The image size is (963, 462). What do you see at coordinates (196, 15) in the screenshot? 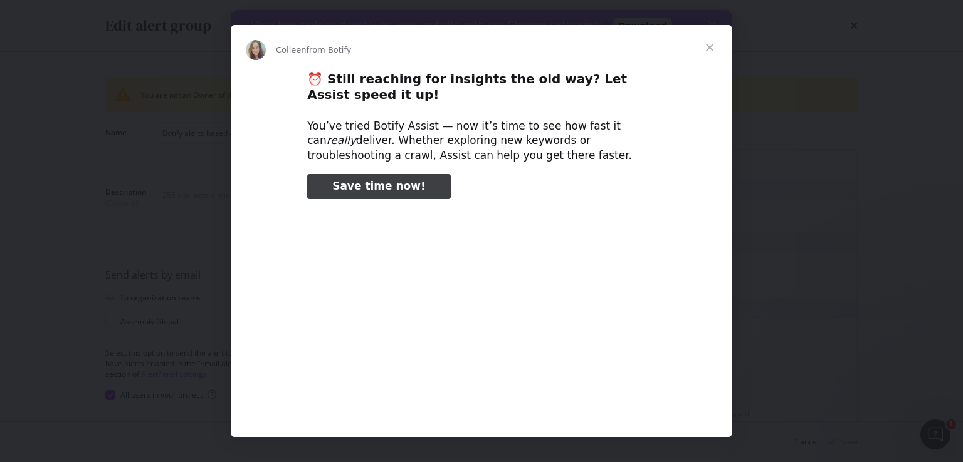
I see `div: View key metrics directly on your website with our Chrome extension!` at bounding box center [196, 15].